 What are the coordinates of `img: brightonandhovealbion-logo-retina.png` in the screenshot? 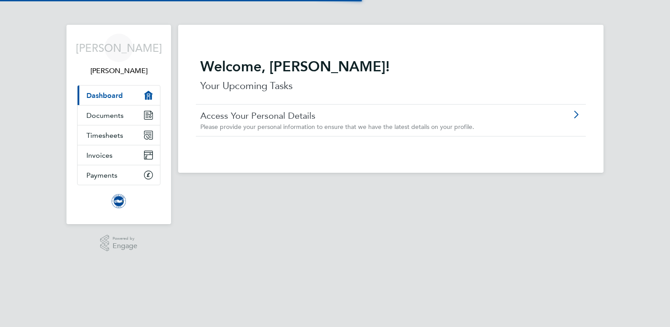 It's located at (119, 201).